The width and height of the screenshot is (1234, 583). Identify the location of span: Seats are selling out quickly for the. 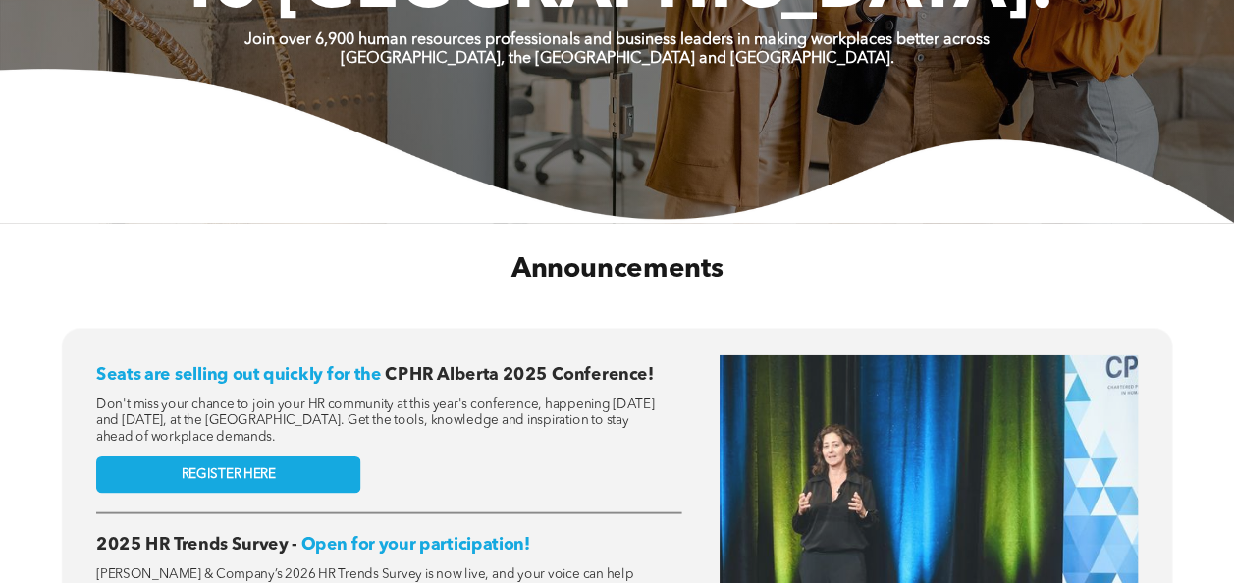
(239, 374).